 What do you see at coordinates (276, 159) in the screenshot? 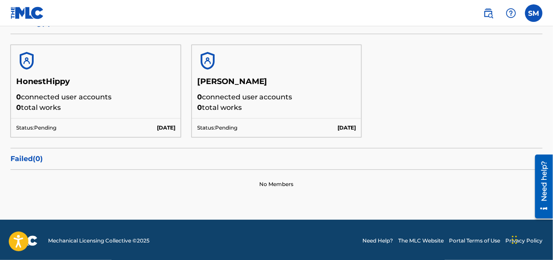
I see `p: Failed ( 0 )` at bounding box center [276, 159].